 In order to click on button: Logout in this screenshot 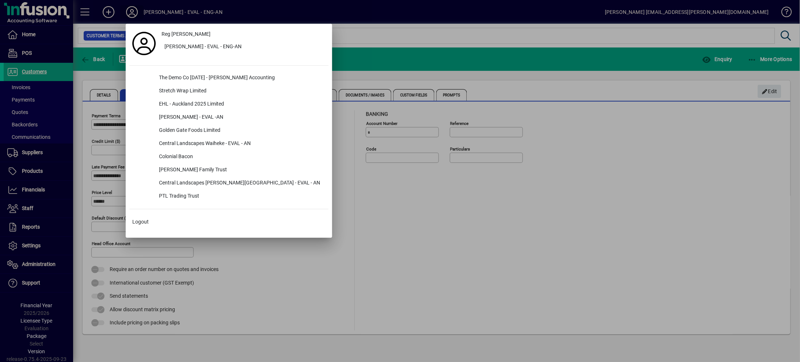, I will do `click(229, 222)`.